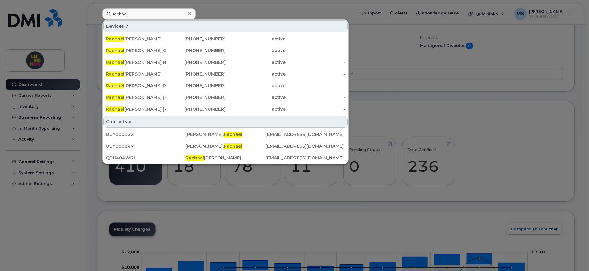 This screenshot has height=271, width=589. Describe the element at coordinates (146, 134) in the screenshot. I see `div: UGY000122` at that location.